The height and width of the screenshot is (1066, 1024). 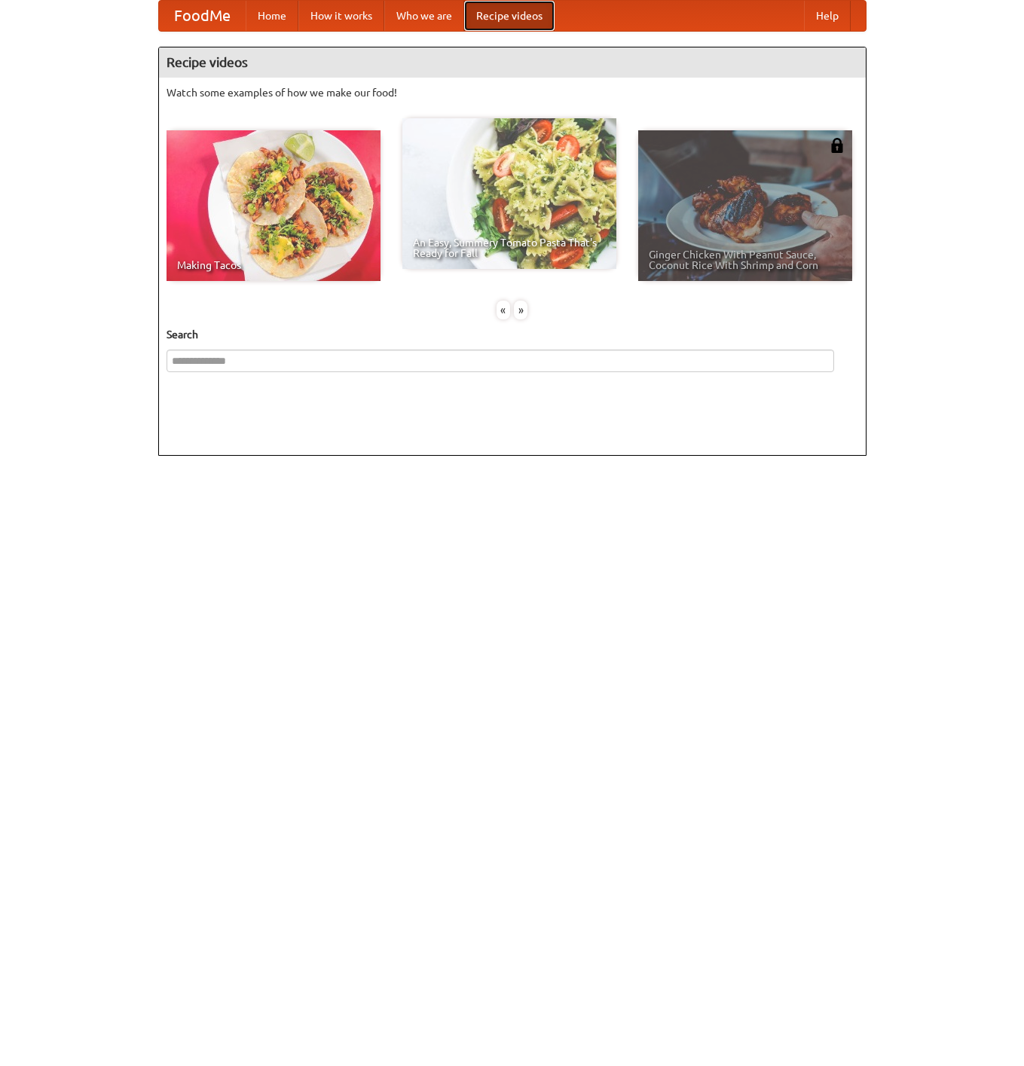 What do you see at coordinates (509, 16) in the screenshot?
I see `a: Recipe videos` at bounding box center [509, 16].